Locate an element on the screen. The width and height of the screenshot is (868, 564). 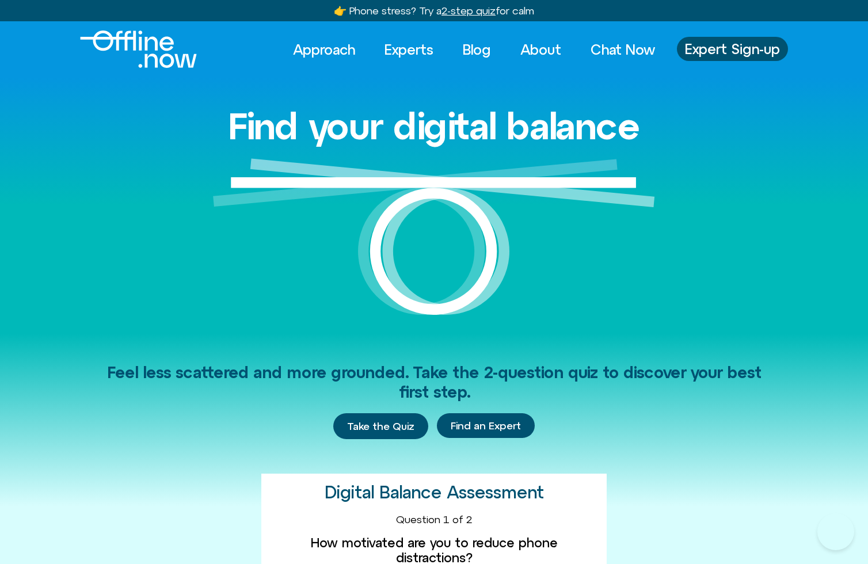
a: Take the Quiz is located at coordinates (380, 427).